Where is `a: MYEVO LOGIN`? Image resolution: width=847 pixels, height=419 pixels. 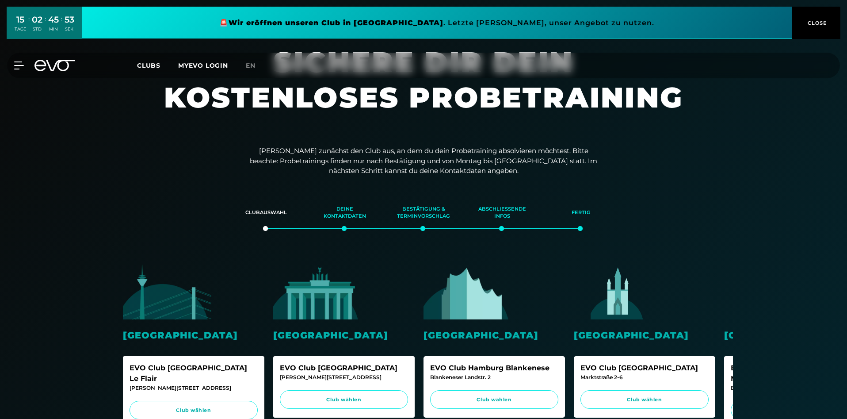 a: MYEVO LOGIN is located at coordinates (203, 65).